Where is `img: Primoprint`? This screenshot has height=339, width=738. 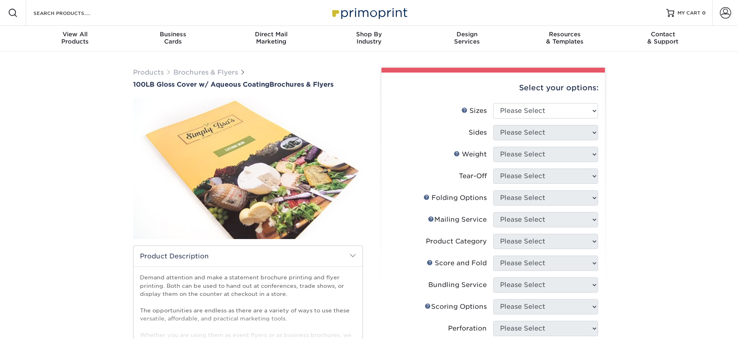 img: Primoprint is located at coordinates (369, 13).